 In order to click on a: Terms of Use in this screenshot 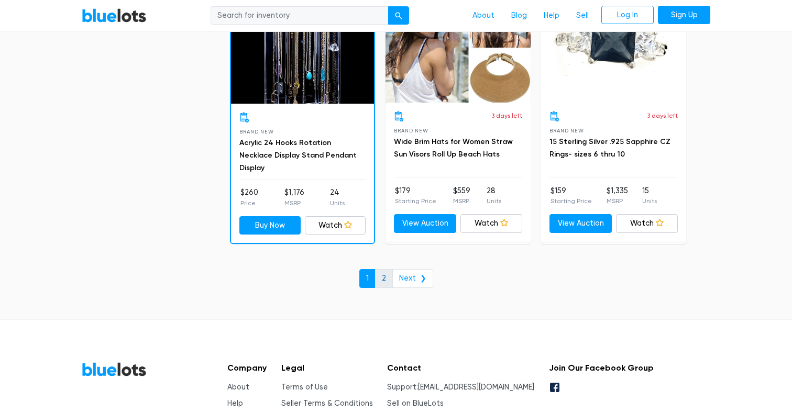, I will do `click(304, 387)`.